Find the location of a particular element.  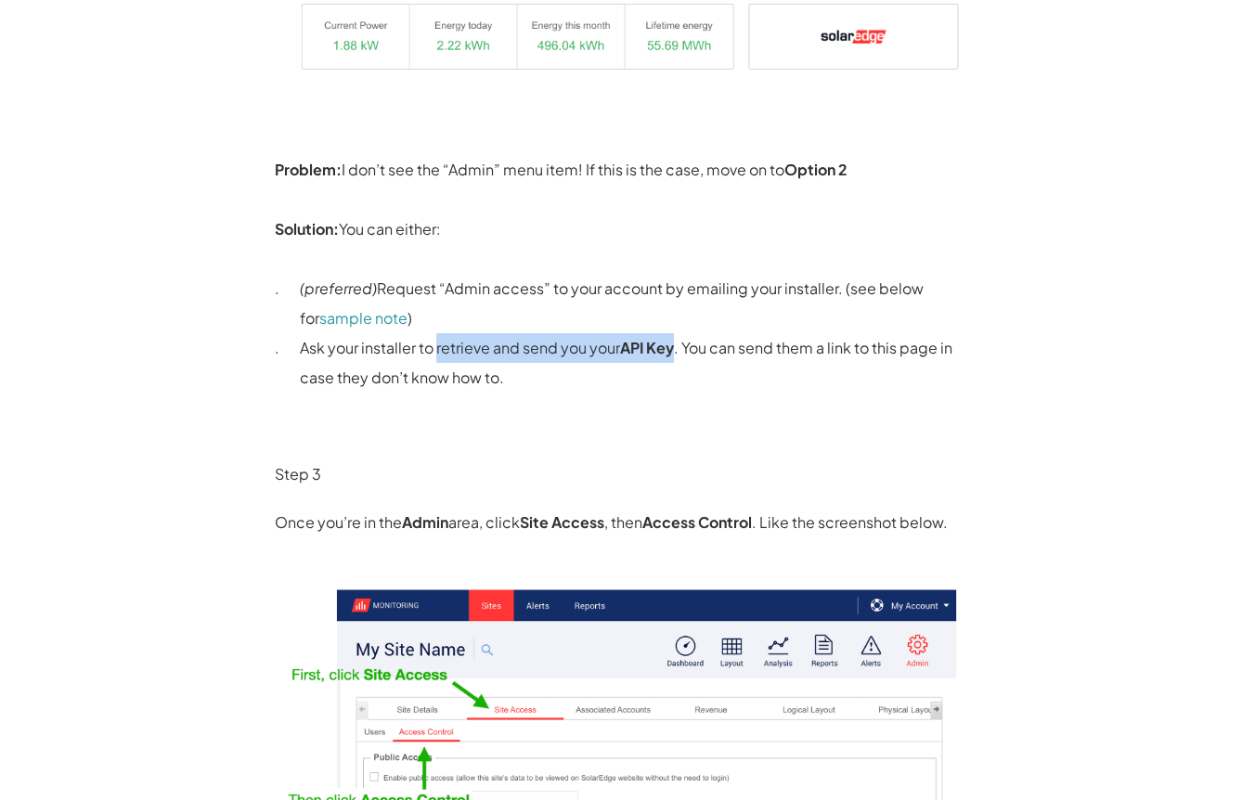

strong: Site Access is located at coordinates (562, 522).